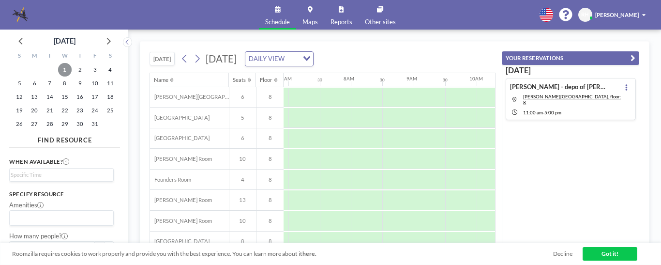 This screenshot has width=661, height=265. What do you see at coordinates (266, 80) in the screenshot?
I see `div: Floor` at bounding box center [266, 80].